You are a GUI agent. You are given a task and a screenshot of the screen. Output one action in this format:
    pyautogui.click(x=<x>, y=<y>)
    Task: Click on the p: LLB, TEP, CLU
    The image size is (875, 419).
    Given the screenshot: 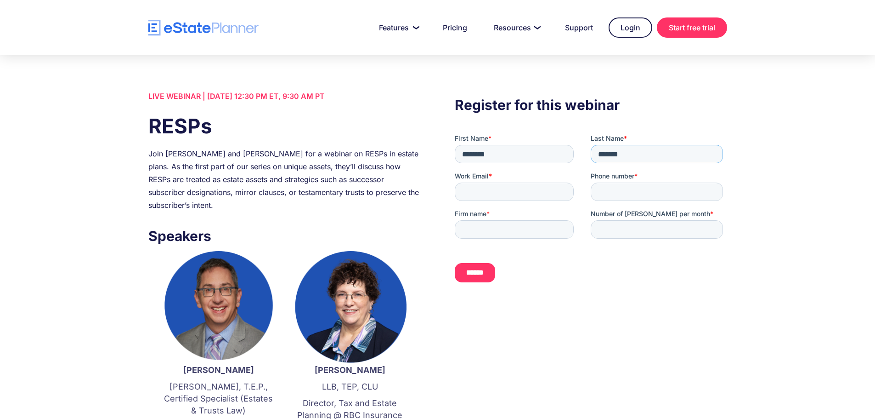 What is the action you would take?
    pyautogui.click(x=350, y=386)
    